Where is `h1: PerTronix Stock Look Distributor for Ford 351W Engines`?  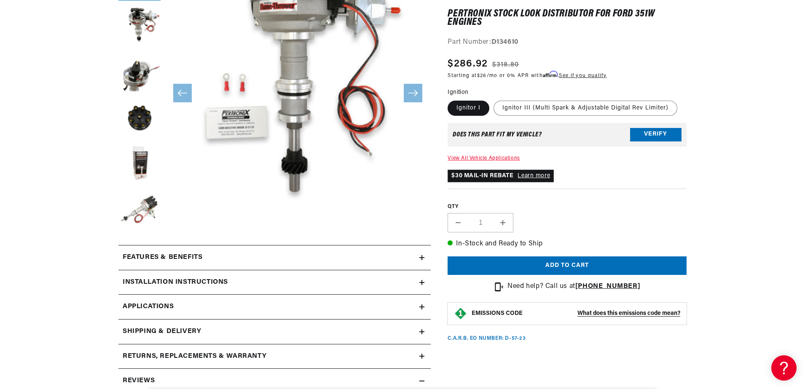
h1: PerTronix Stock Look Distributor for Ford 351W Engines is located at coordinates (567, 18).